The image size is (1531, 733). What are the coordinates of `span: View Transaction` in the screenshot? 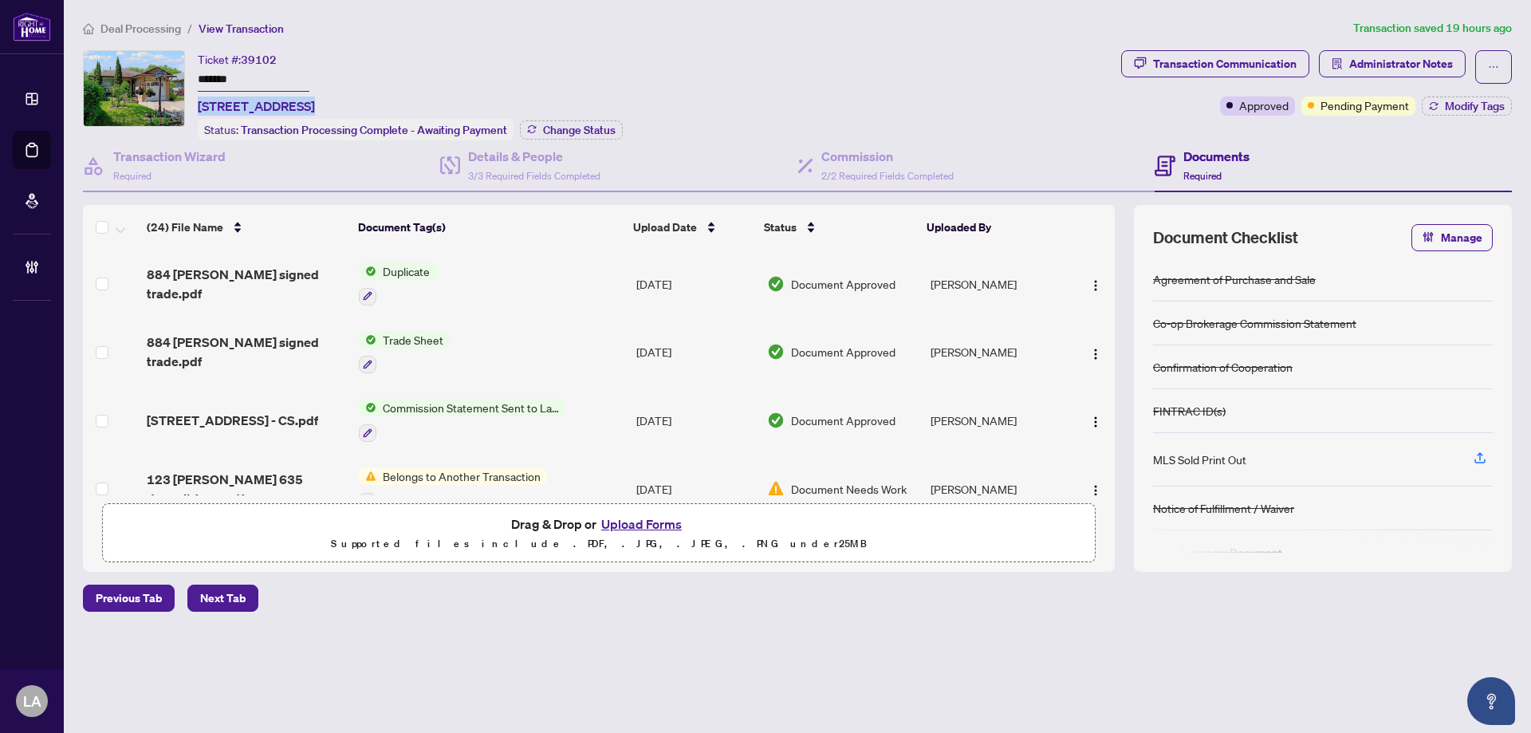 It's located at (241, 29).